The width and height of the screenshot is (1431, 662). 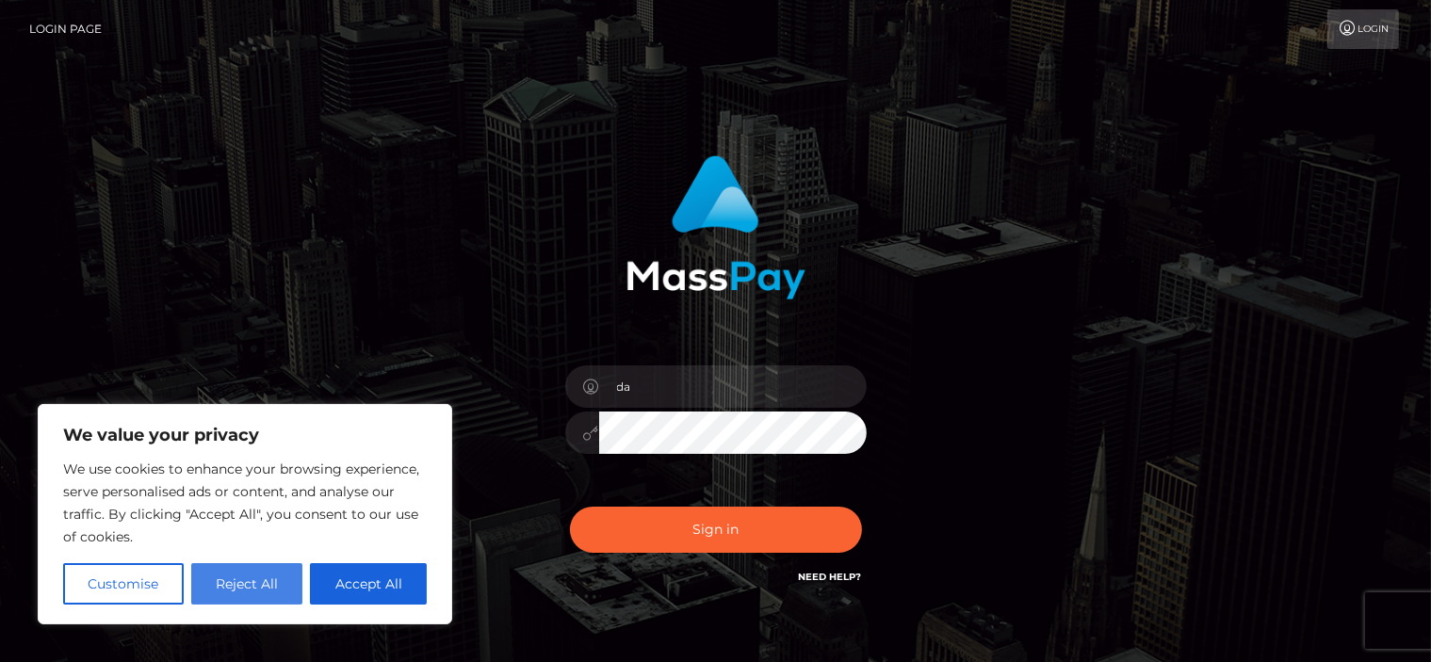 I want to click on p: We use cookies to enhance your browsing experience, serve personalised ads or content, and analys..., so click(x=245, y=503).